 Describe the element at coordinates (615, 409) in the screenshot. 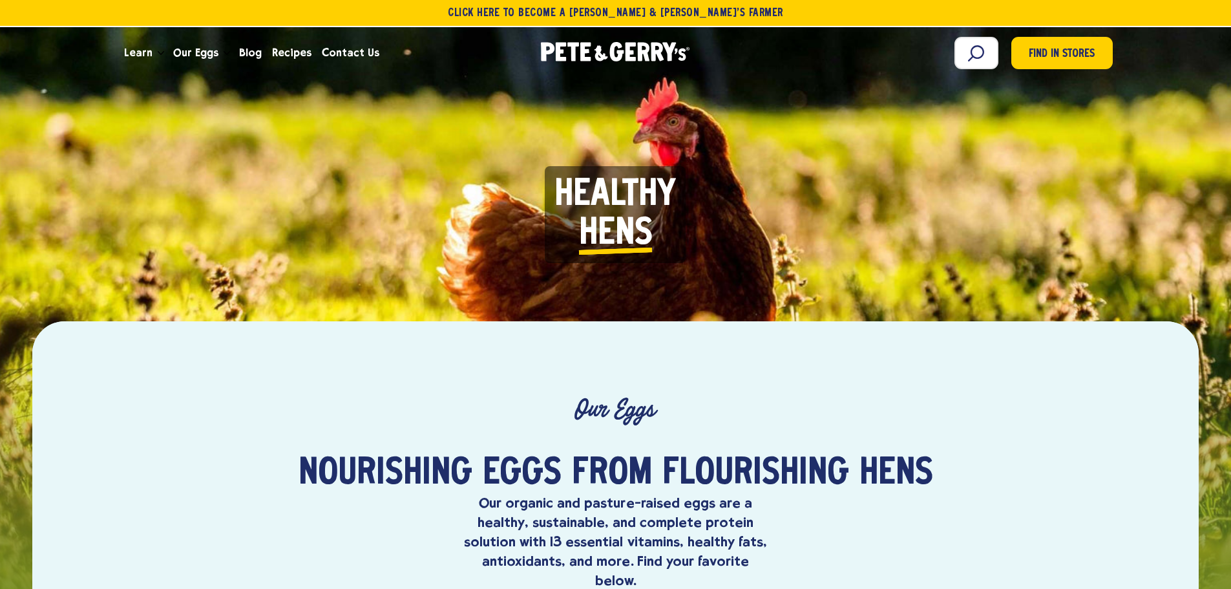

I see `p: Our Eggs` at that location.